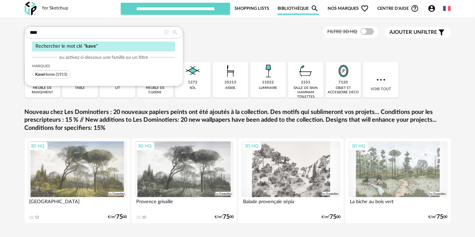 The height and width of the screenshot is (237, 475). What do you see at coordinates (103, 57) in the screenshot?
I see `span: ou activez ci-dessous une famille ou un filtre` at bounding box center [103, 57].